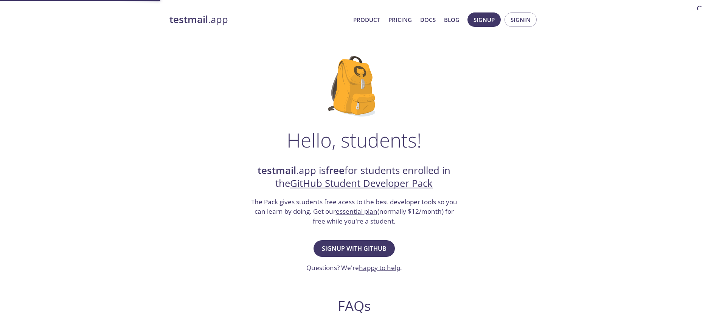 The width and height of the screenshot is (708, 331). I want to click on img: github-student-backpack.png, so click(354, 86).